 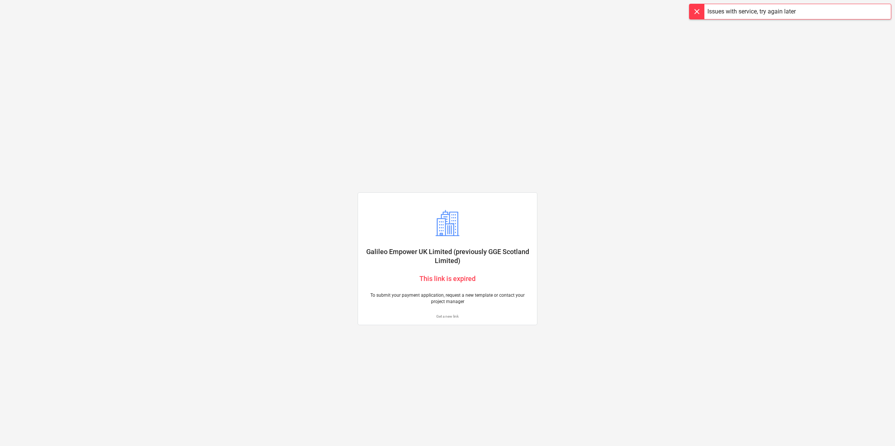 I want to click on a: Get a new link, so click(x=448, y=316).